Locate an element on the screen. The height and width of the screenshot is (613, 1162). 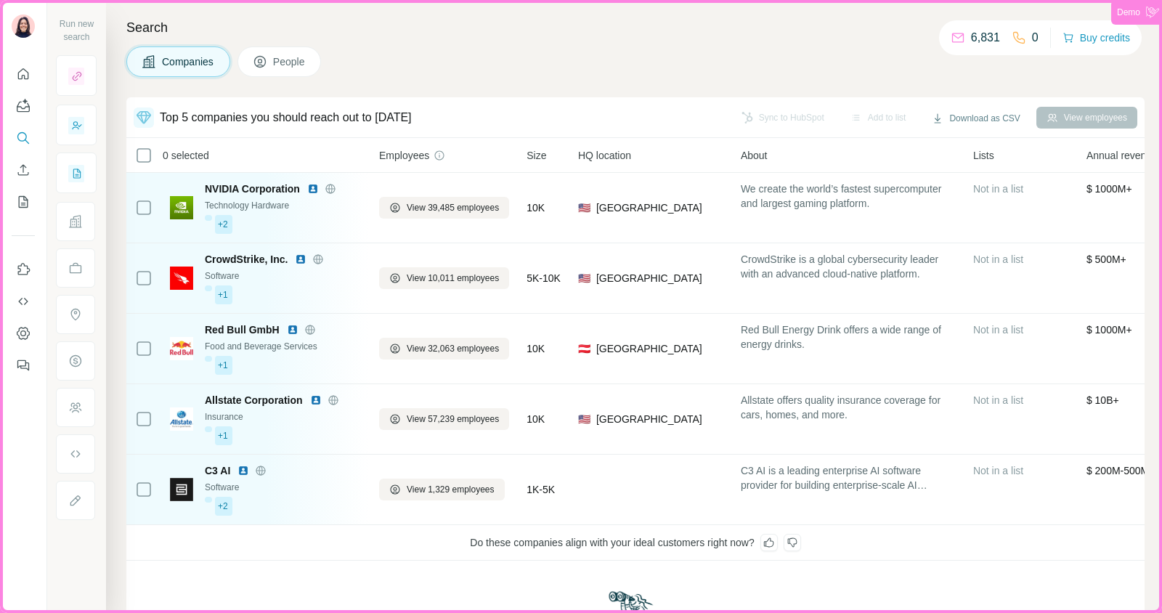
button: Dashboard is located at coordinates (23, 333).